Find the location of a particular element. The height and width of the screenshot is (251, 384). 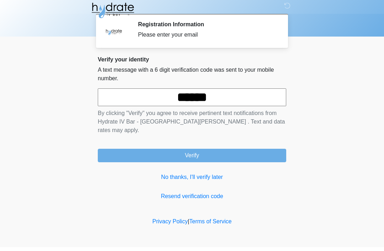

a: Terms of Service is located at coordinates (210, 225).